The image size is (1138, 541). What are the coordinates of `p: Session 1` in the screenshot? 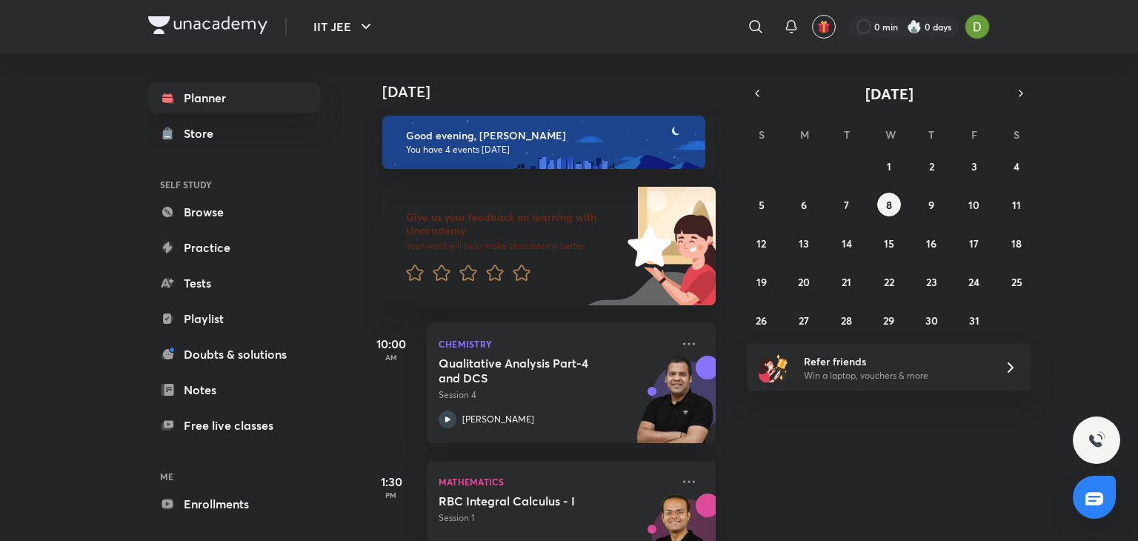 It's located at (555, 518).